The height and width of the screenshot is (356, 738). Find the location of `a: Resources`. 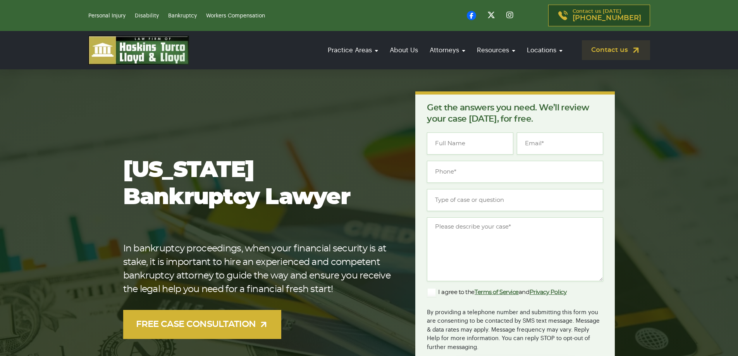

a: Resources is located at coordinates (496, 50).